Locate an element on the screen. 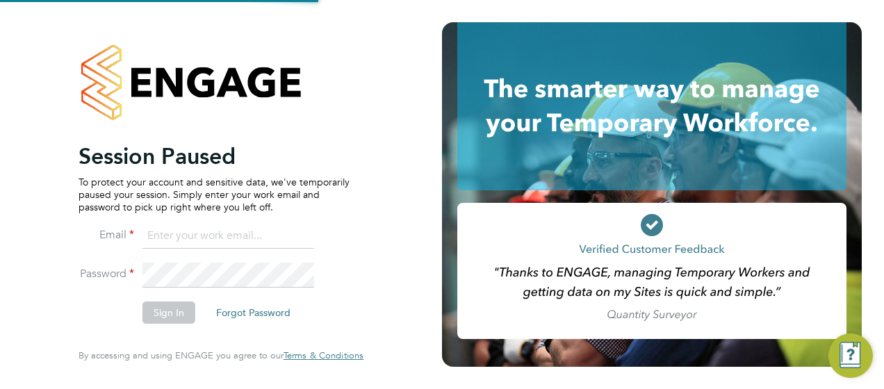 The image size is (884, 389). input: Enter your work email... is located at coordinates (228, 236).